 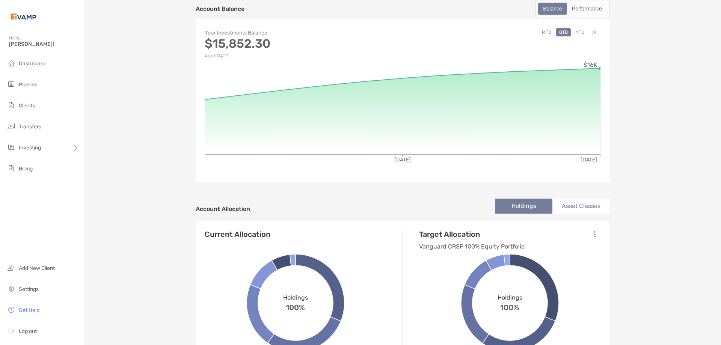 What do you see at coordinates (303, 44) in the screenshot?
I see `p: $15,852.30` at bounding box center [303, 44].